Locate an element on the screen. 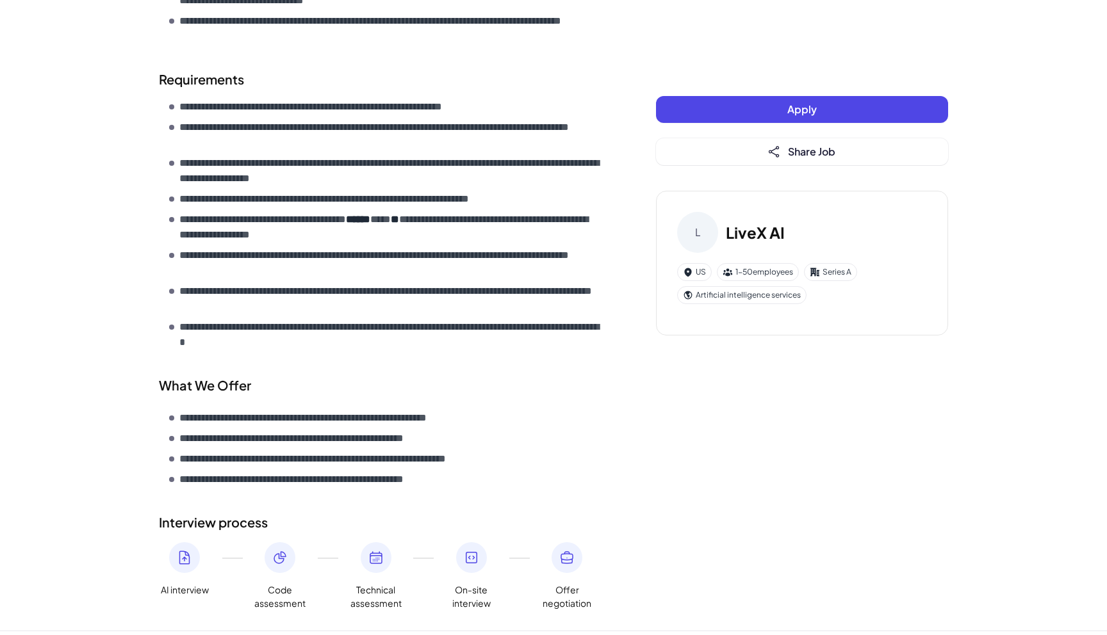 This screenshot has width=1107, height=635. span: Apply is located at coordinates (802, 109).